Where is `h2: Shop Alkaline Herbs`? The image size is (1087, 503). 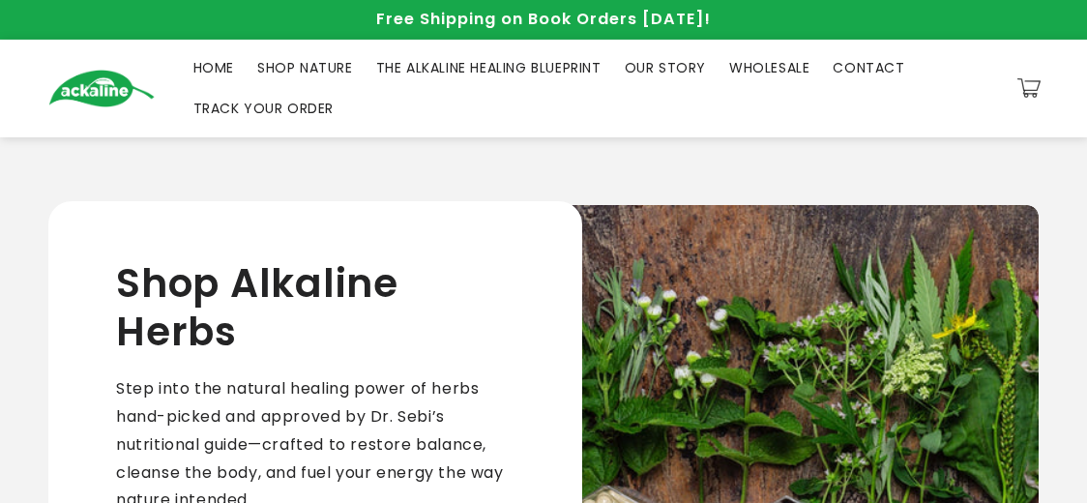
h2: Shop Alkaline Herbs is located at coordinates (315, 307).